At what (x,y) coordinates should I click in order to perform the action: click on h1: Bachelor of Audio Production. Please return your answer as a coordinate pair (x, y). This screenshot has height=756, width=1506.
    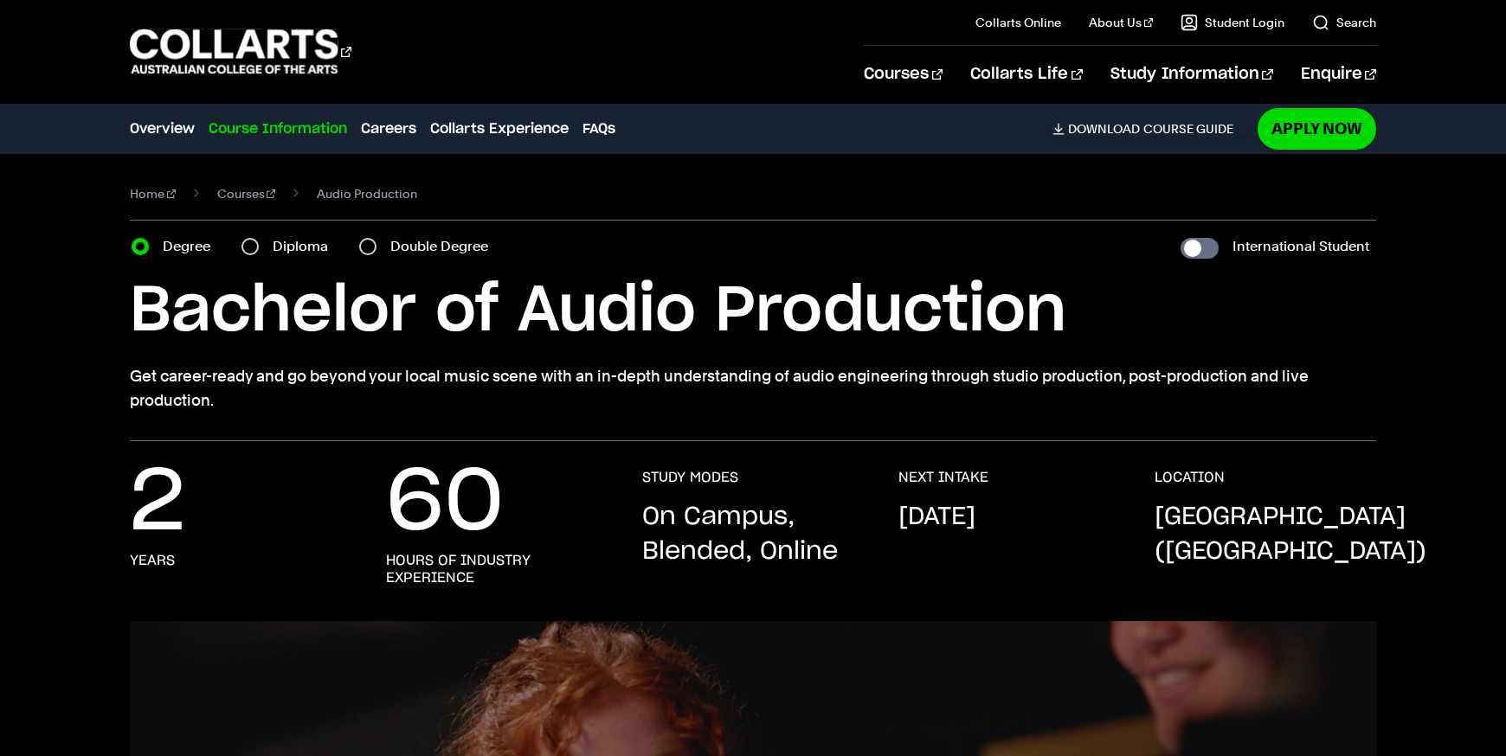
    Looking at the image, I should click on (753, 311).